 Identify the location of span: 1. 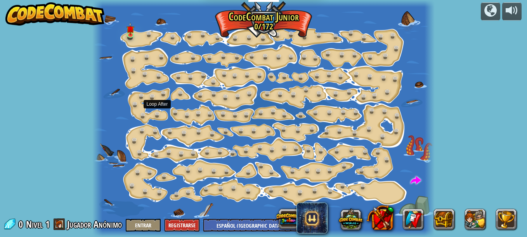
(47, 225).